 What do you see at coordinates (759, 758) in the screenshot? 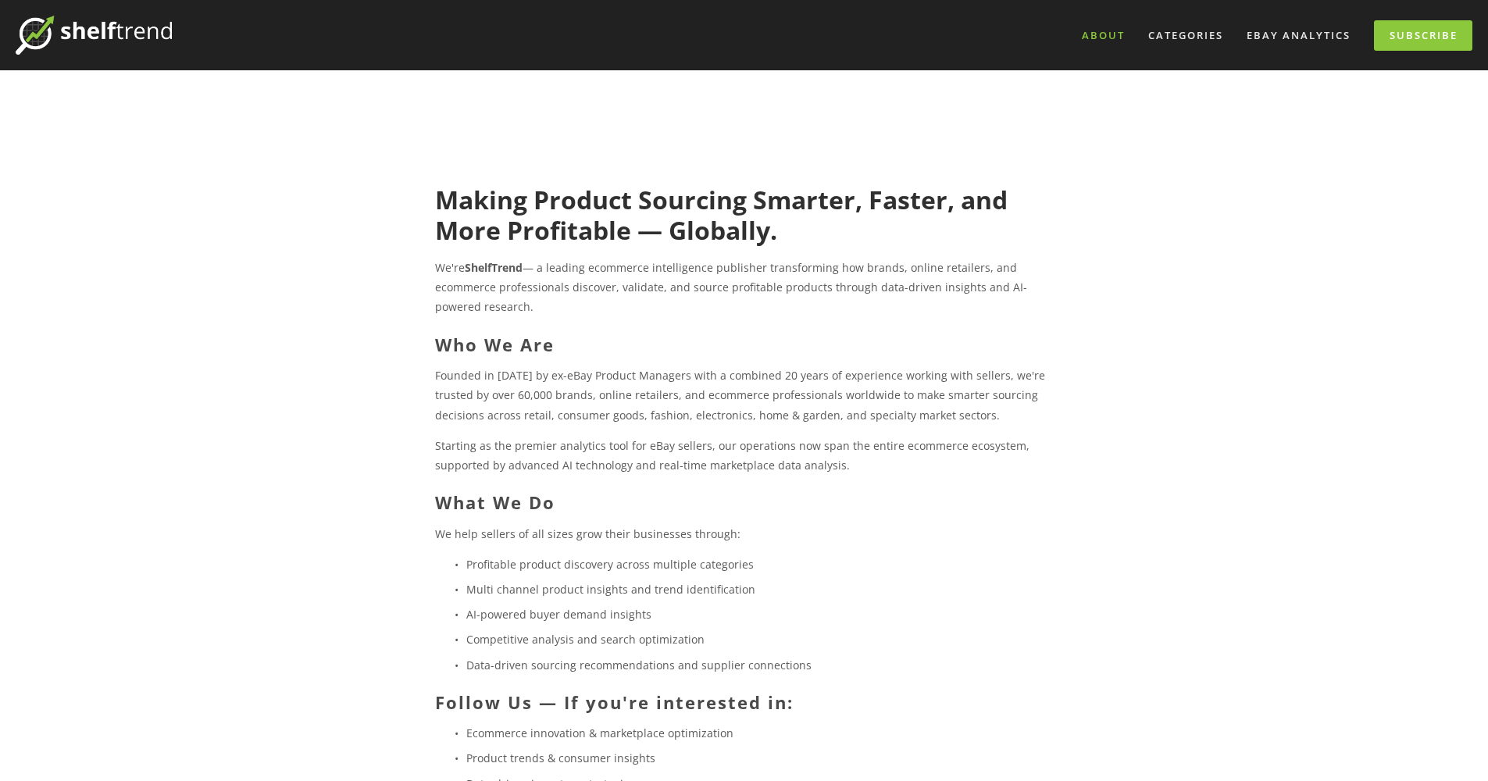
I see `p: Product trends & consumer insights` at bounding box center [759, 758].